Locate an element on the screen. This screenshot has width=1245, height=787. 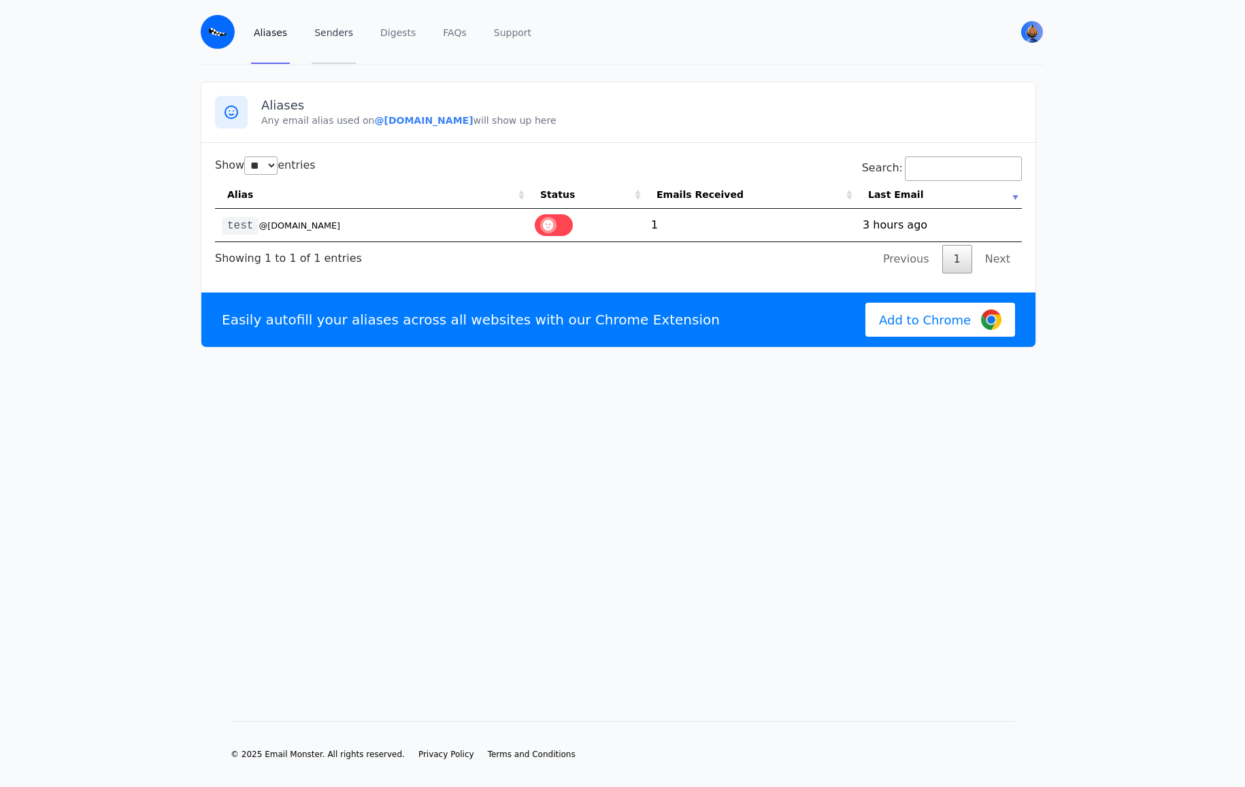
td: 3 hours ago is located at coordinates (939, 225).